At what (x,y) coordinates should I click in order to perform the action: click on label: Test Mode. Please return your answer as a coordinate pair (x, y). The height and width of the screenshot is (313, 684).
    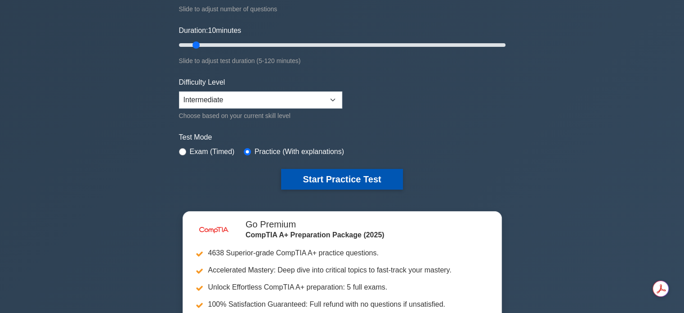
    Looking at the image, I should click on (342, 137).